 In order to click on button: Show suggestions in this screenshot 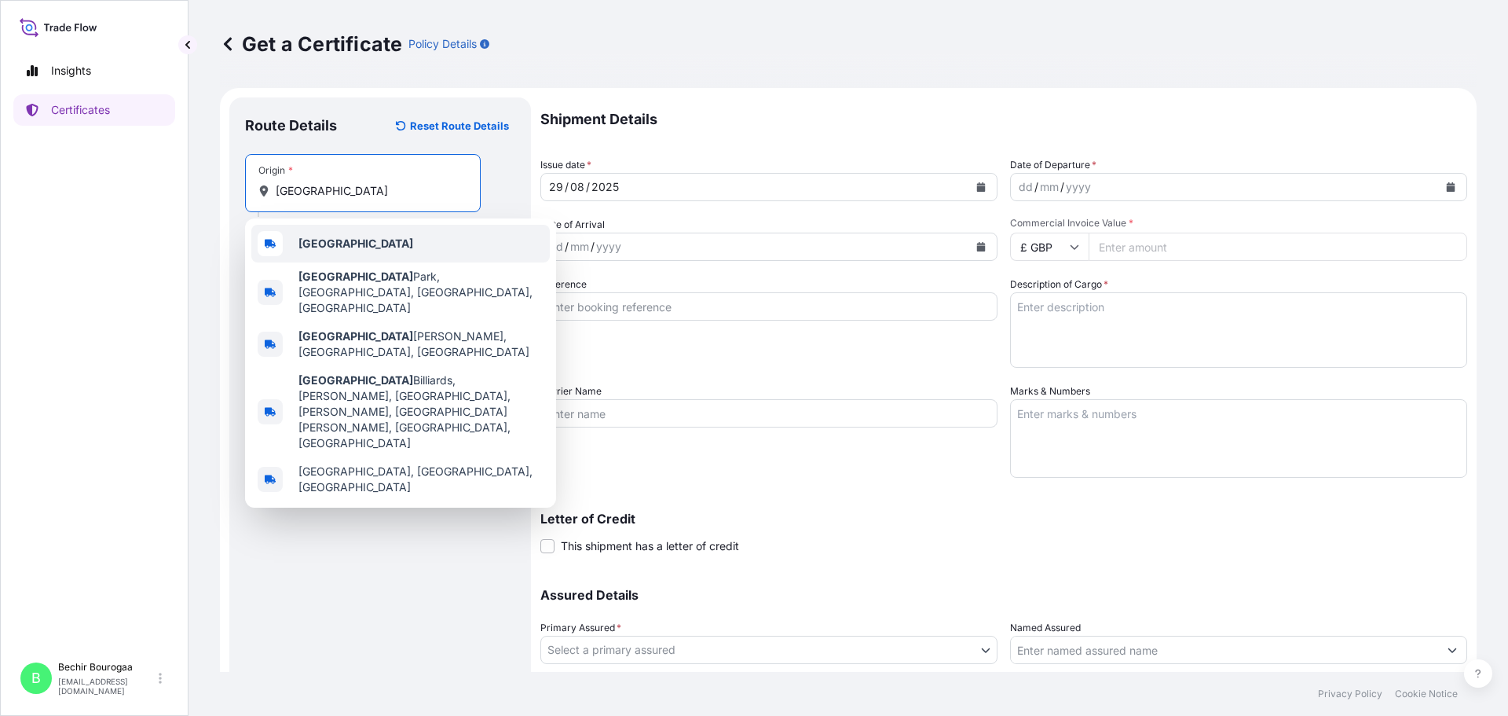, I will do `click(1453, 650)`.